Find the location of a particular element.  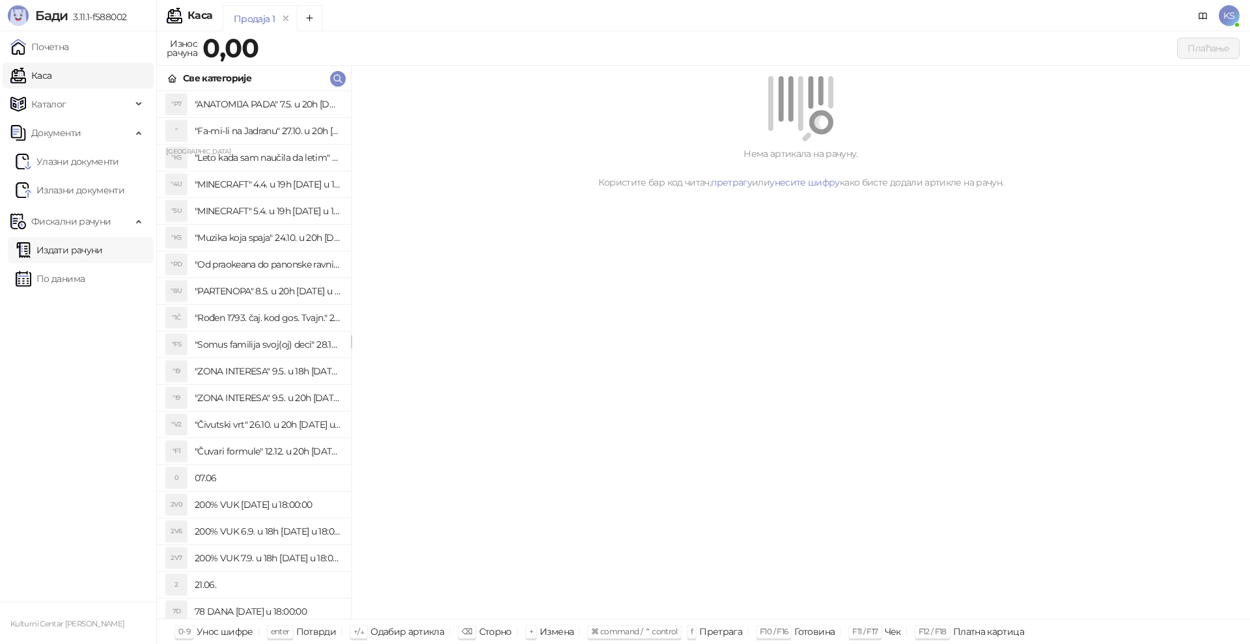

div: "5U is located at coordinates (176, 211).